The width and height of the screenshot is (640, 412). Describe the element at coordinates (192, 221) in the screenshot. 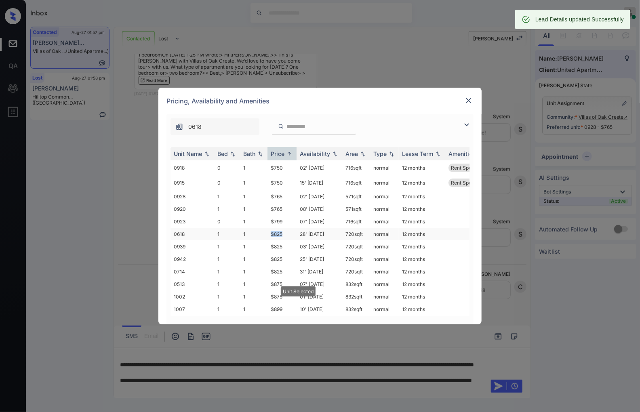

I see `td: 0923` at that location.